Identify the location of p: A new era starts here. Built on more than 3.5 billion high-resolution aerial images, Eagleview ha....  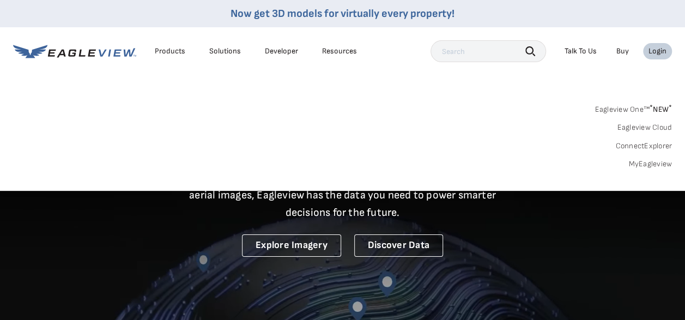
(343, 195).